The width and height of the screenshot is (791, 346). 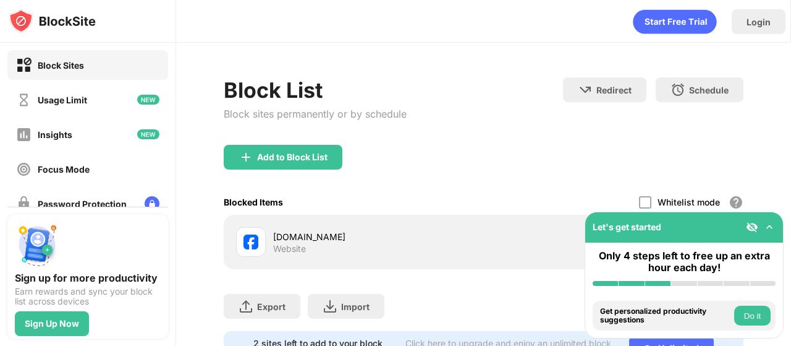 What do you see at coordinates (759, 22) in the screenshot?
I see `div: Login` at bounding box center [759, 22].